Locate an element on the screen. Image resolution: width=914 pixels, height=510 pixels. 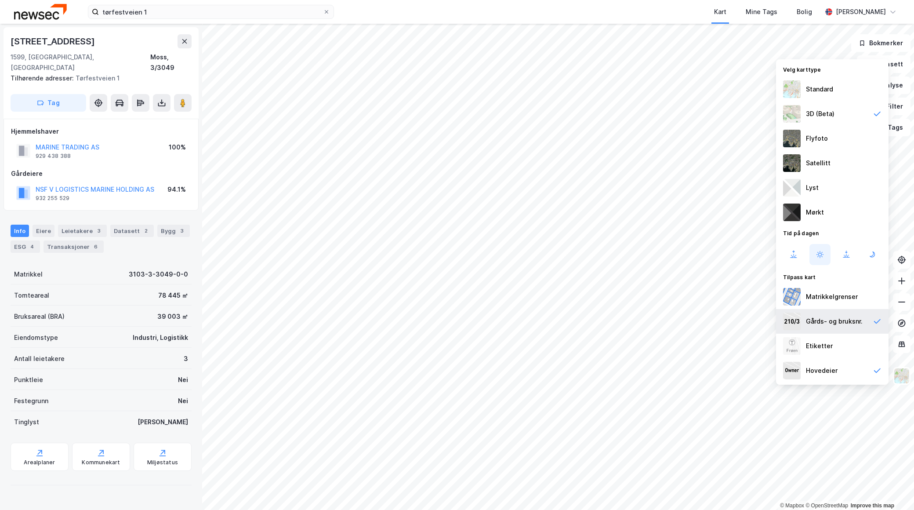
div: 4 is located at coordinates (32, 247).